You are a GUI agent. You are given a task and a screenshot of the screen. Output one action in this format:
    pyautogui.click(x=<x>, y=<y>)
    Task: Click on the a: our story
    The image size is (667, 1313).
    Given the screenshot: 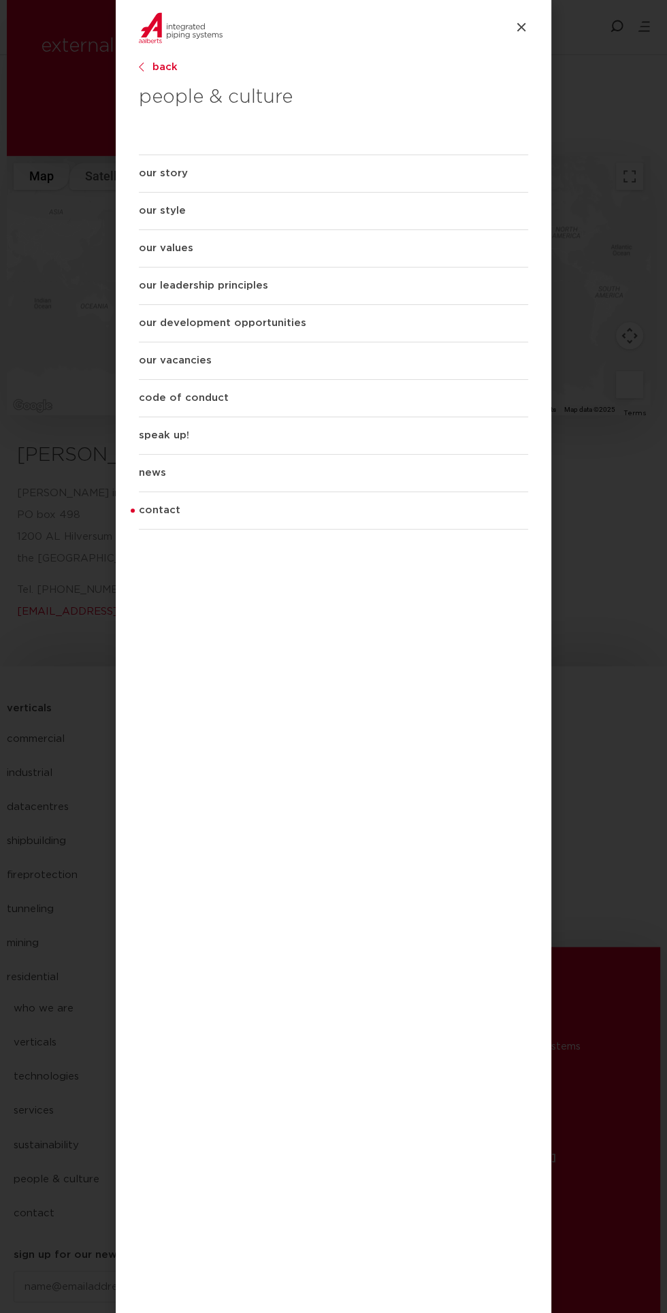 What is the action you would take?
    pyautogui.click(x=333, y=174)
    